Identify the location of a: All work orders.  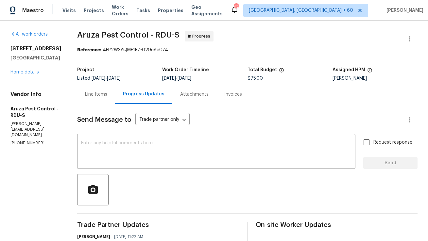
(29, 34).